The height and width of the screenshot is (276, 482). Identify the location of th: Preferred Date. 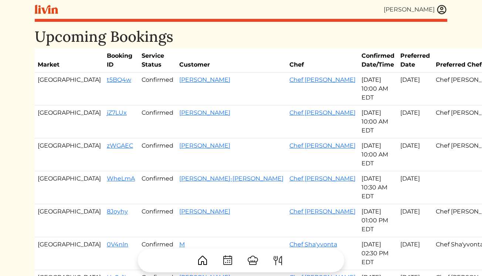
(415, 60).